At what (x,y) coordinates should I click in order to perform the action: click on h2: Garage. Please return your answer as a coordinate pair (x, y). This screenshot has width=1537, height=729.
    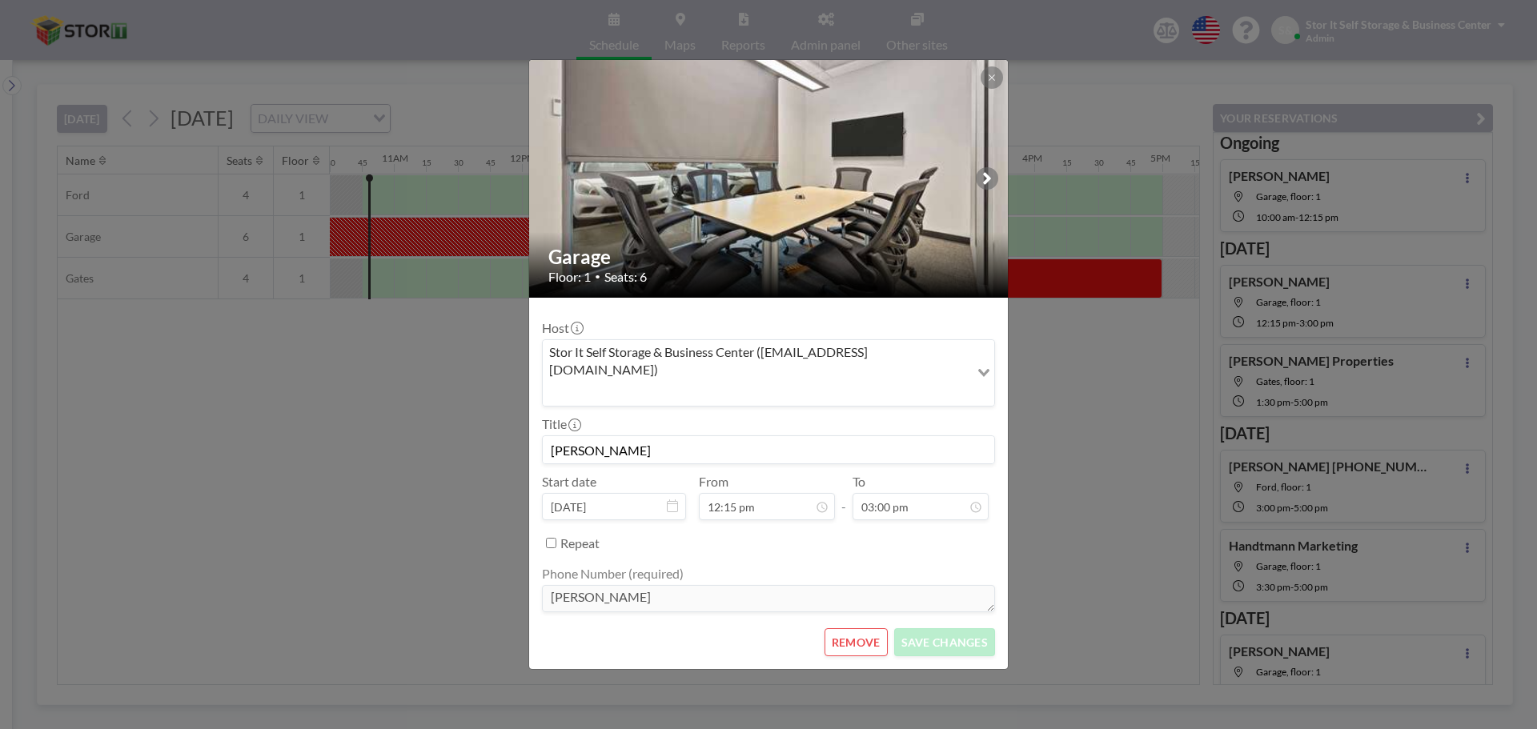
    Looking at the image, I should click on (769, 257).